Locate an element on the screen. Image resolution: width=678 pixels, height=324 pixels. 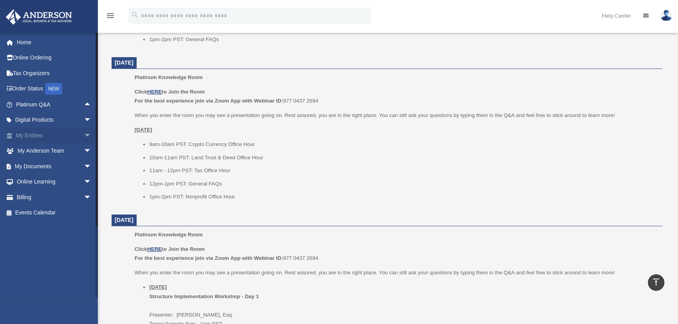
a: Home is located at coordinates (54, 42).